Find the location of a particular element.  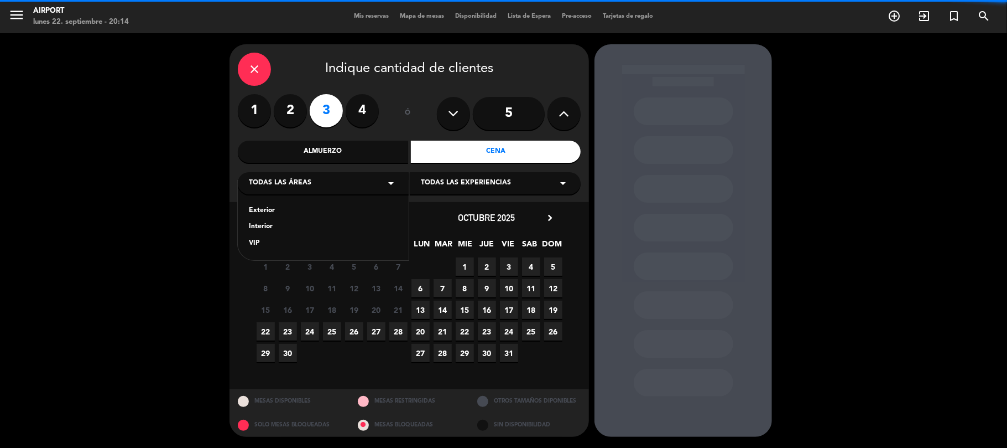

span: Todas las áreas is located at coordinates (280, 183).